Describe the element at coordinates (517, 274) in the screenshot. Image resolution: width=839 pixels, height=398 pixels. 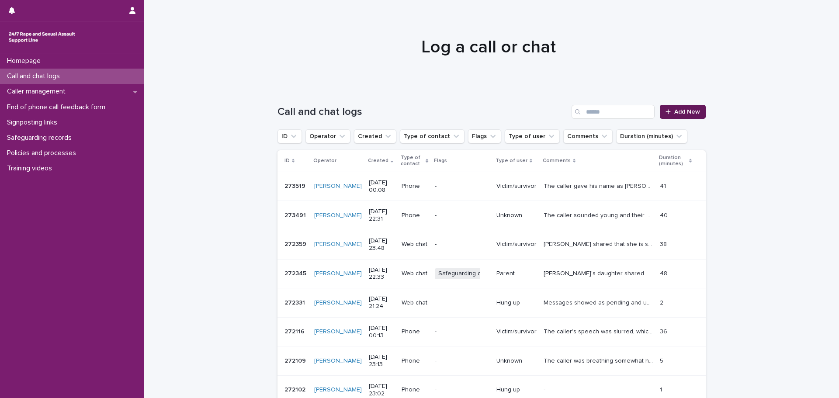
I see `p: Parent` at that location.